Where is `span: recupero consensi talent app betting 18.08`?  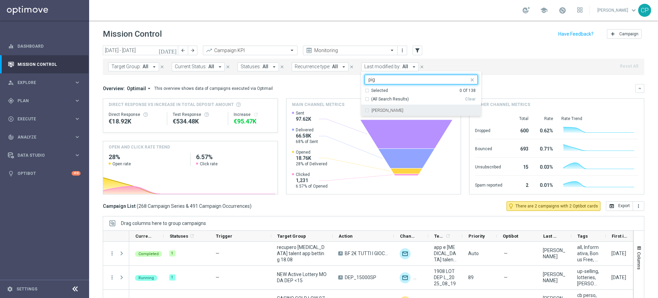 span: recupero consensi talent app betting 18.08 is located at coordinates (301, 253).